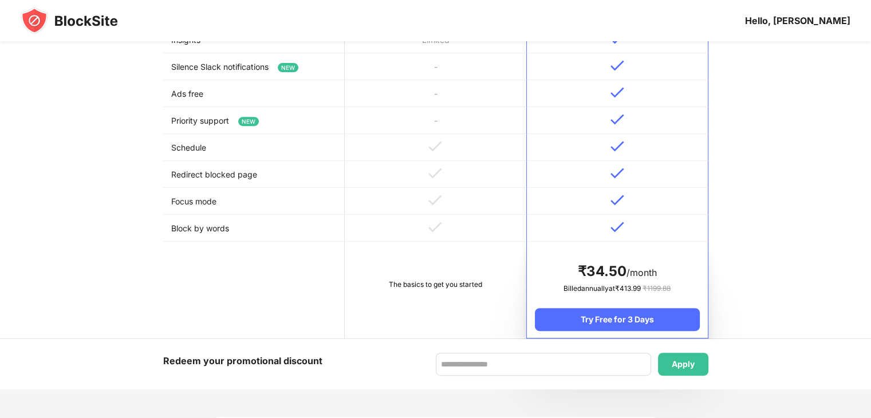 This screenshot has width=871, height=418. Describe the element at coordinates (254, 93) in the screenshot. I see `td: Ads free` at that location.